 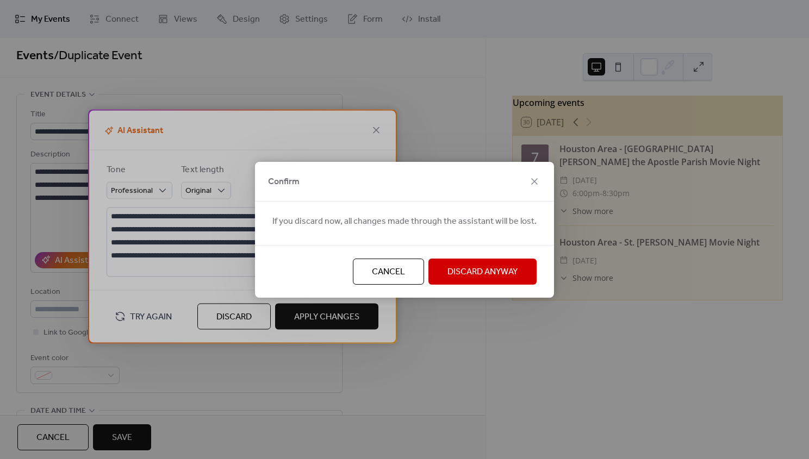 I want to click on span: If you discard now, all changes made through the assistant will be lost., so click(x=404, y=222).